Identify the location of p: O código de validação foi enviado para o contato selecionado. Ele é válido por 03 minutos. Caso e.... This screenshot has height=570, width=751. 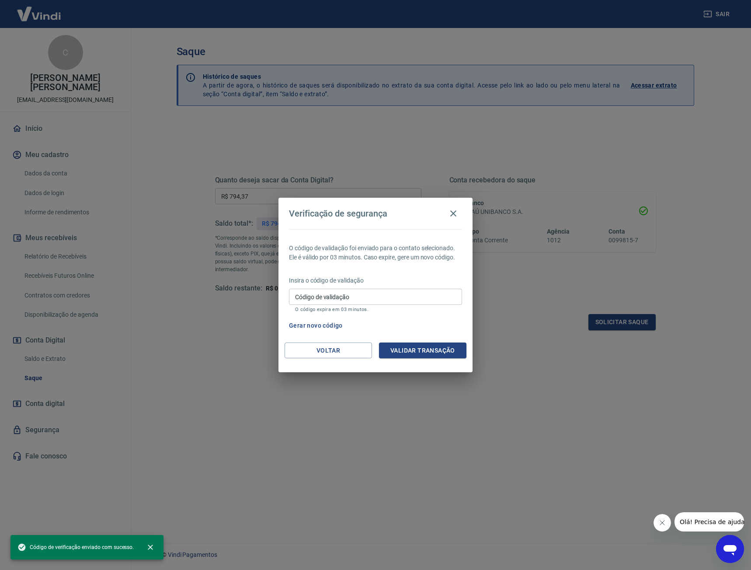
(376, 253).